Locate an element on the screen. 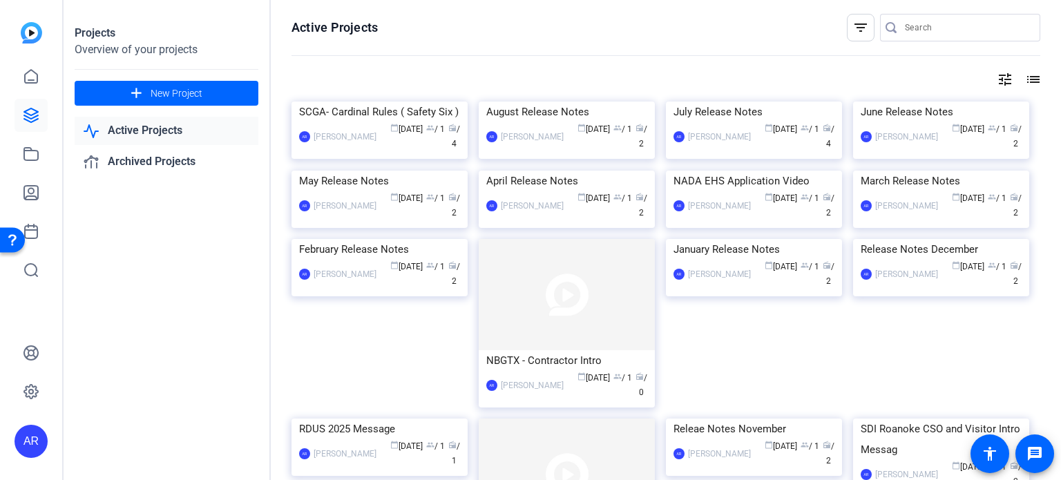 The image size is (1061, 480). div: January Release Notes is located at coordinates (754, 249).